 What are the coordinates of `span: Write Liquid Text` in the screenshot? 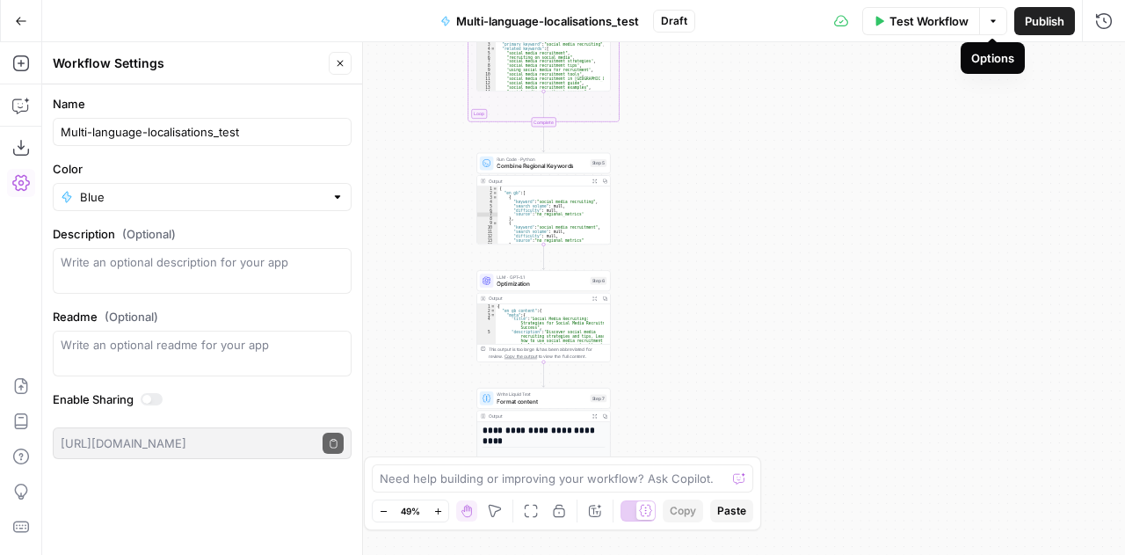 It's located at (542, 395).